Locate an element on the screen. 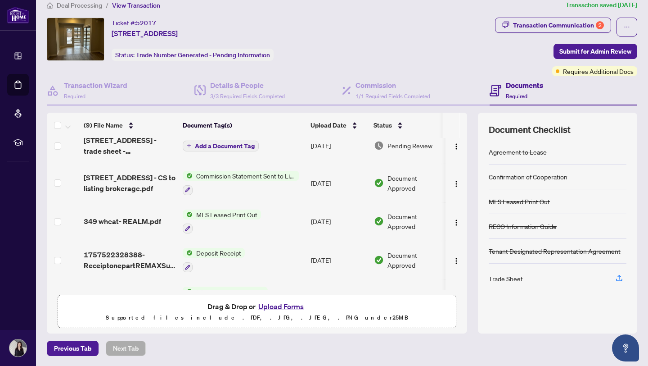 The image size is (648, 366). div: Tenant Designated Representation Agreement is located at coordinates (555, 251).